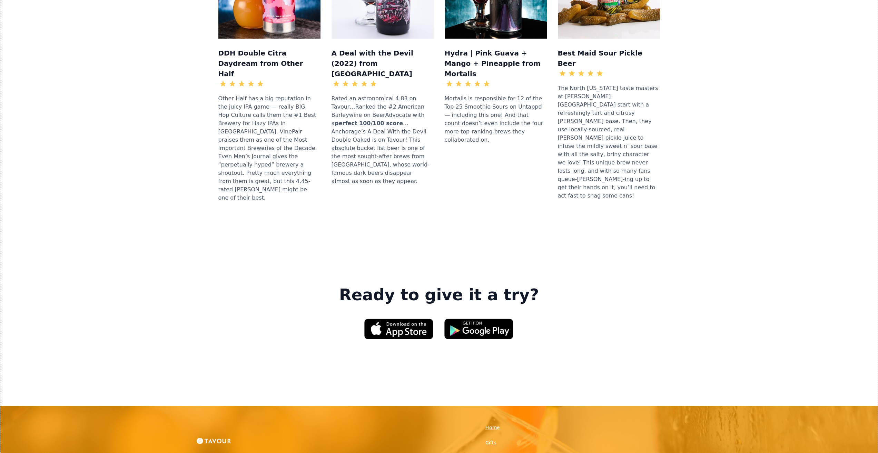 This screenshot has height=453, width=878. Describe the element at coordinates (269, 63) in the screenshot. I see `h3: DDH Double Citra Daydream from Other Half` at that location.